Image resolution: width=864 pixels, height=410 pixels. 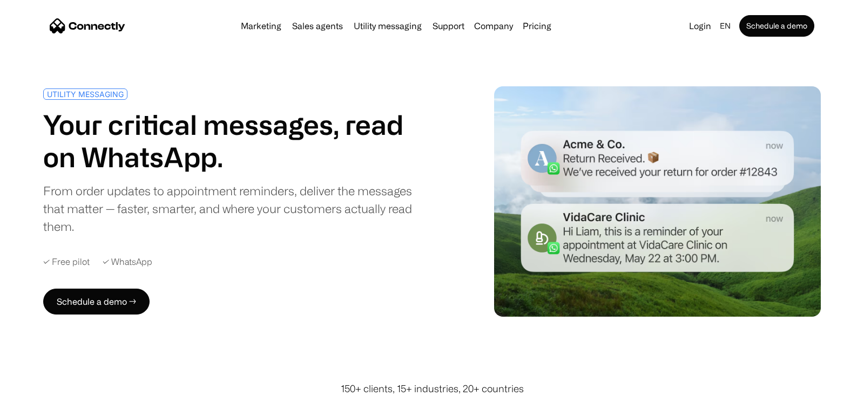 I want to click on div: UTILITY MESSAGING, so click(x=85, y=94).